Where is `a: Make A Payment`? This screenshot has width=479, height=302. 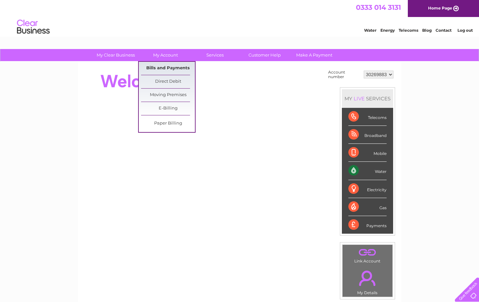
a: Make A Payment is located at coordinates (314, 55).